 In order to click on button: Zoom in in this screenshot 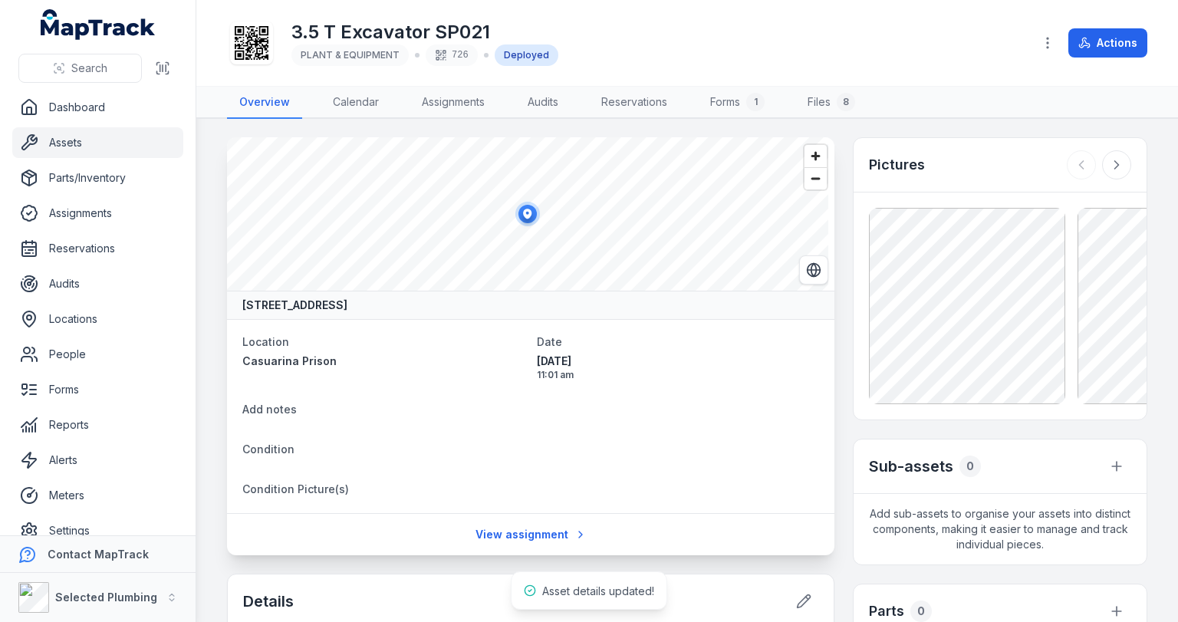, I will do `click(815, 156)`.